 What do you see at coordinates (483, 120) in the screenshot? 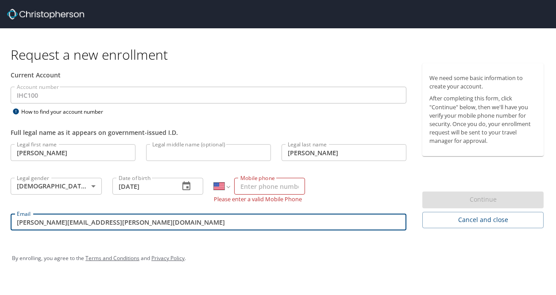
I see `p: After completing this form, click "Continue" below, then we'll have you verify your mobile phone ...` at bounding box center [483, 120].